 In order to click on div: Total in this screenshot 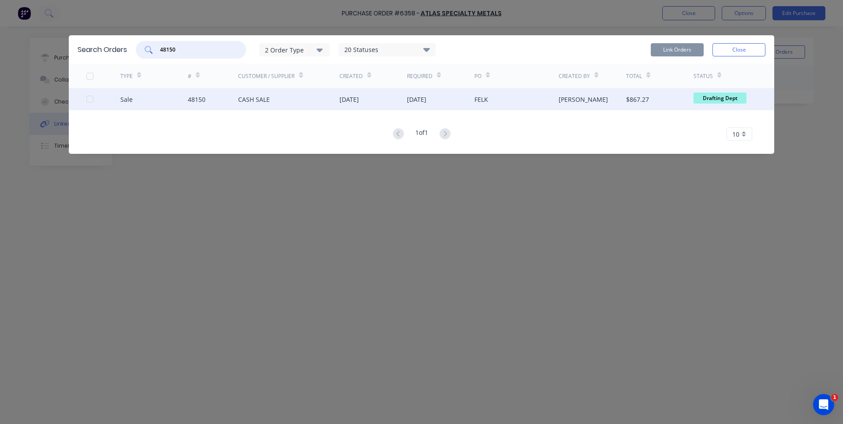, I will do `click(634, 76)`.